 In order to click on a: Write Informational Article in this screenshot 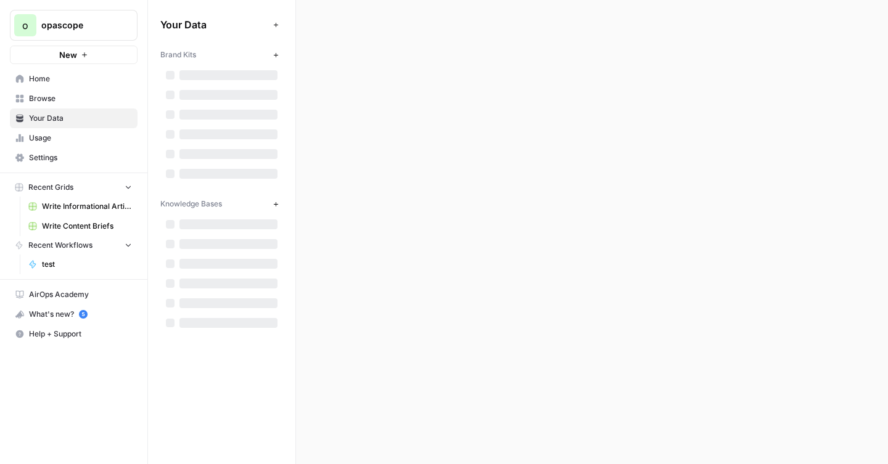, I will do `click(80, 207)`.